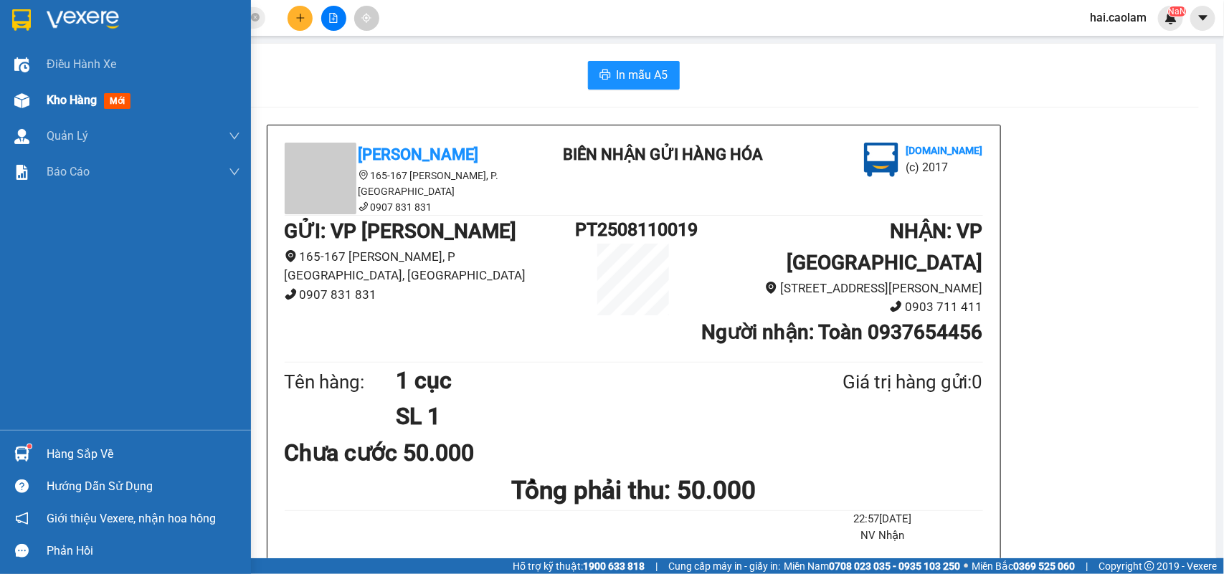 The width and height of the screenshot is (1224, 574). Describe the element at coordinates (1023, 567) in the screenshot. I see `span: Miền Bắc` at that location.